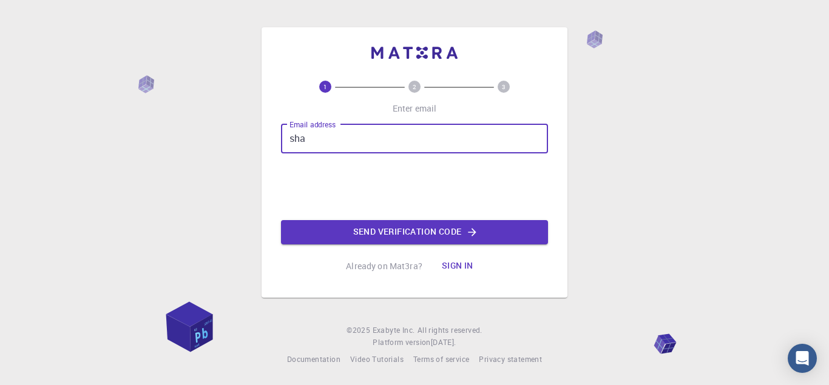  What do you see at coordinates (384, 266) in the screenshot?
I see `p: Already on Mat3ra?` at bounding box center [384, 266].